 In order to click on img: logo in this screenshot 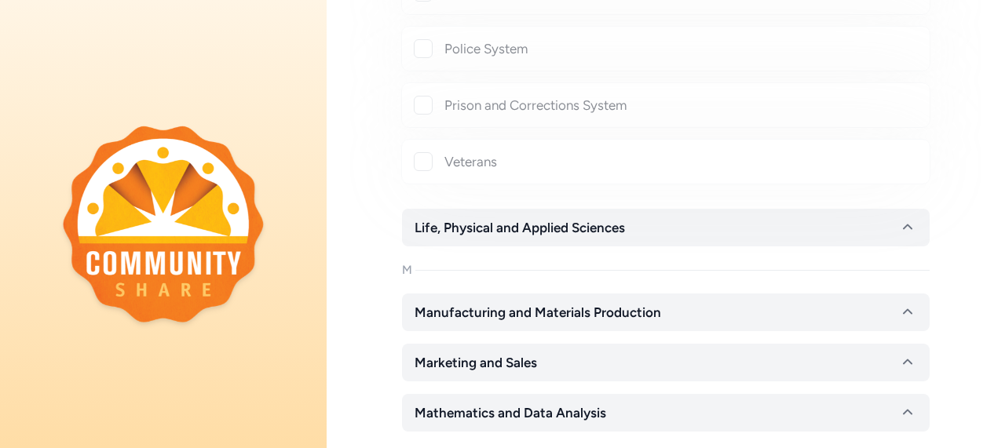, I will do `click(163, 224)`.